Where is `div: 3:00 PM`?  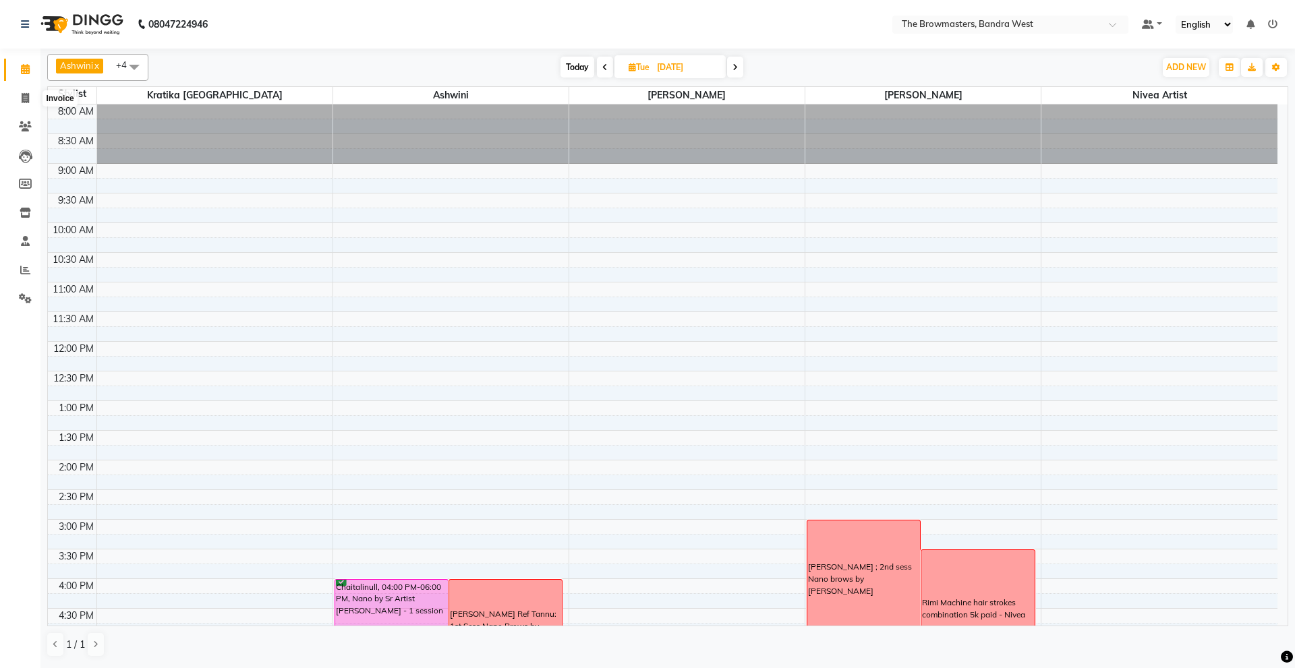 div: 3:00 PM is located at coordinates (76, 527).